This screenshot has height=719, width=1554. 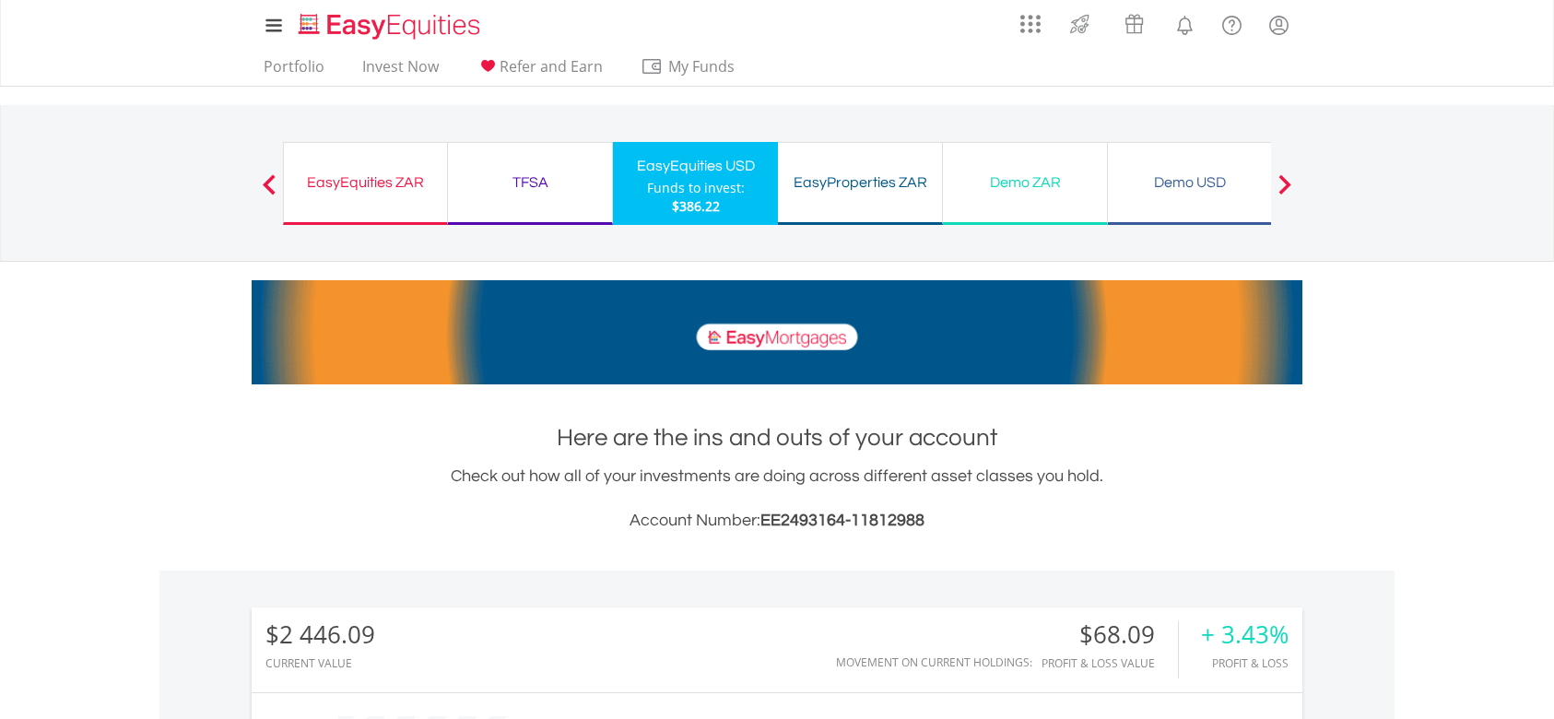 I want to click on span: EE2493164-11812988, so click(x=842, y=520).